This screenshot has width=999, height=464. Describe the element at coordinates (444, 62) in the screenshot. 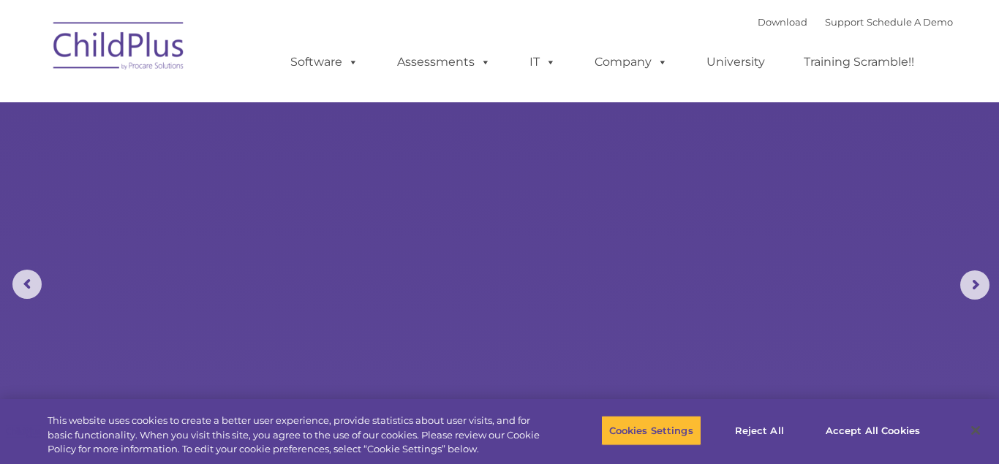

I see `a: Assessments` at that location.